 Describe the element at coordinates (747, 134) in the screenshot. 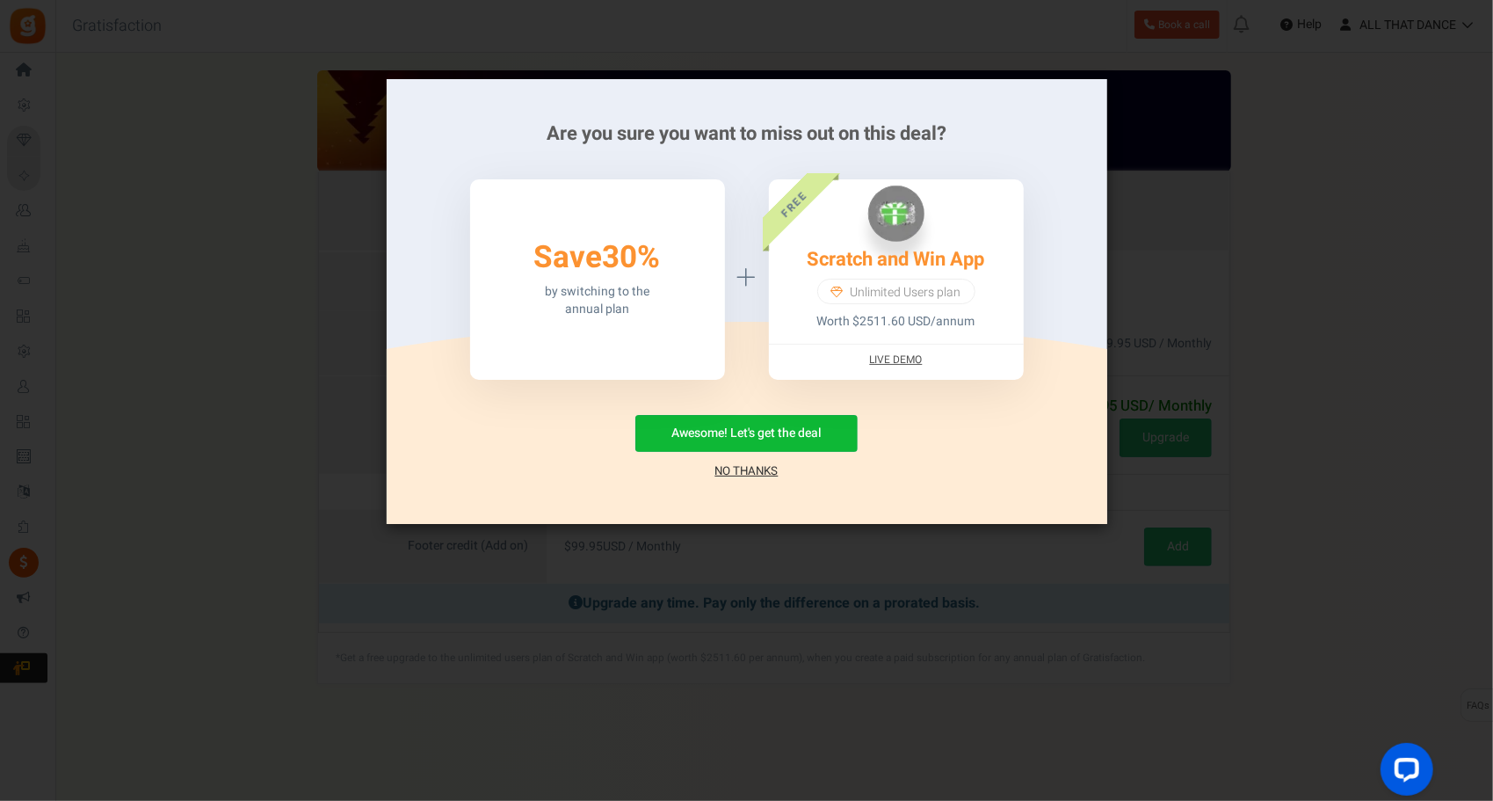

I see `h2: Are you sure you want to miss out on this deal?` at that location.